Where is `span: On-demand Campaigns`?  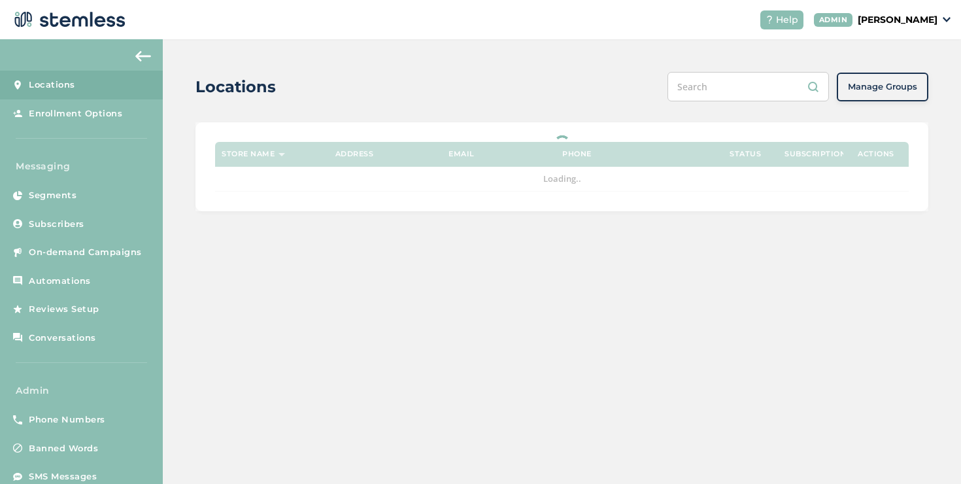
span: On-demand Campaigns is located at coordinates (85, 252).